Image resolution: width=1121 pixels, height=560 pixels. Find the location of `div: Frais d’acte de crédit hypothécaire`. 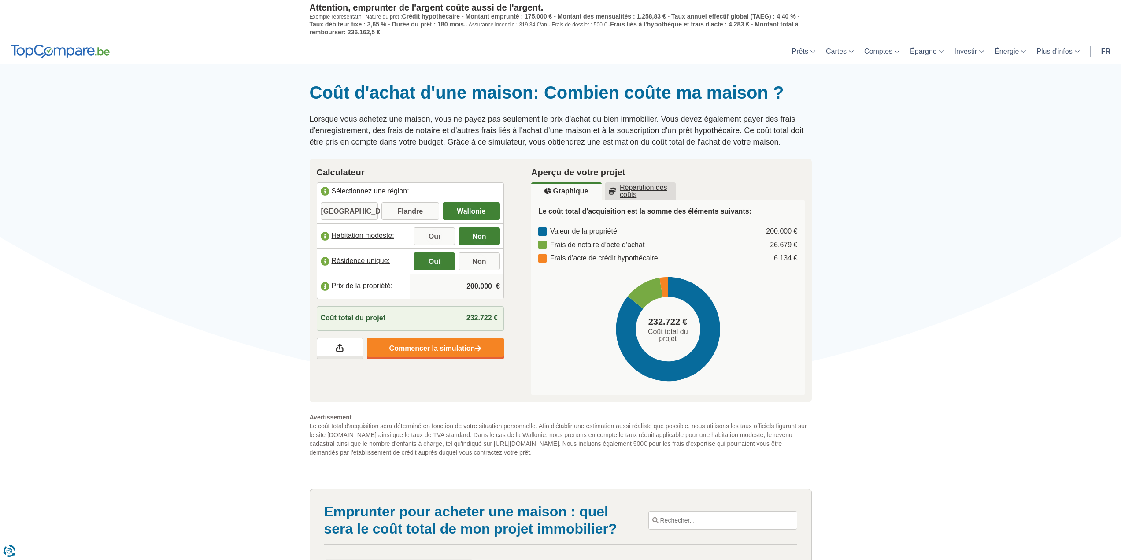

div: Frais d’acte de crédit hypothécaire is located at coordinates (598, 258).